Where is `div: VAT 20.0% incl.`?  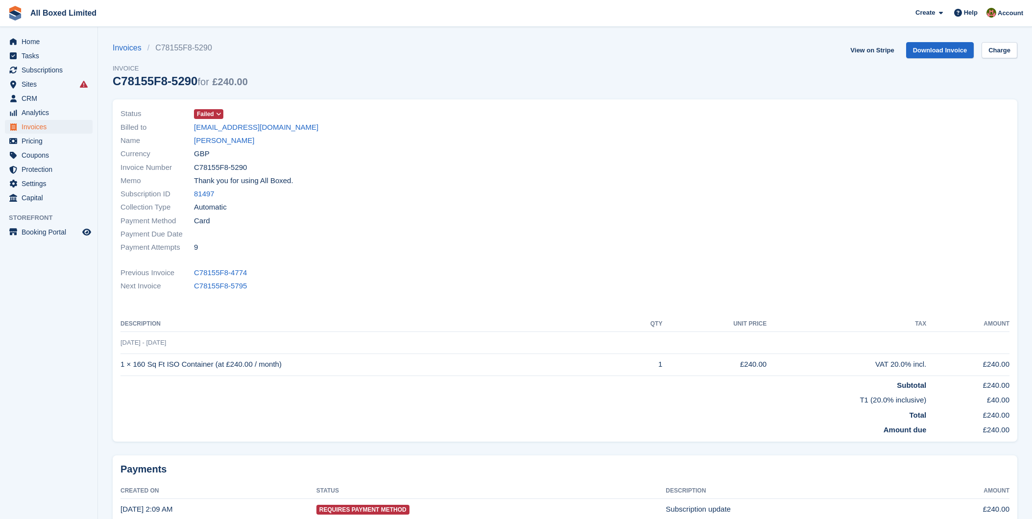
div: VAT 20.0% incl. is located at coordinates (846, 364).